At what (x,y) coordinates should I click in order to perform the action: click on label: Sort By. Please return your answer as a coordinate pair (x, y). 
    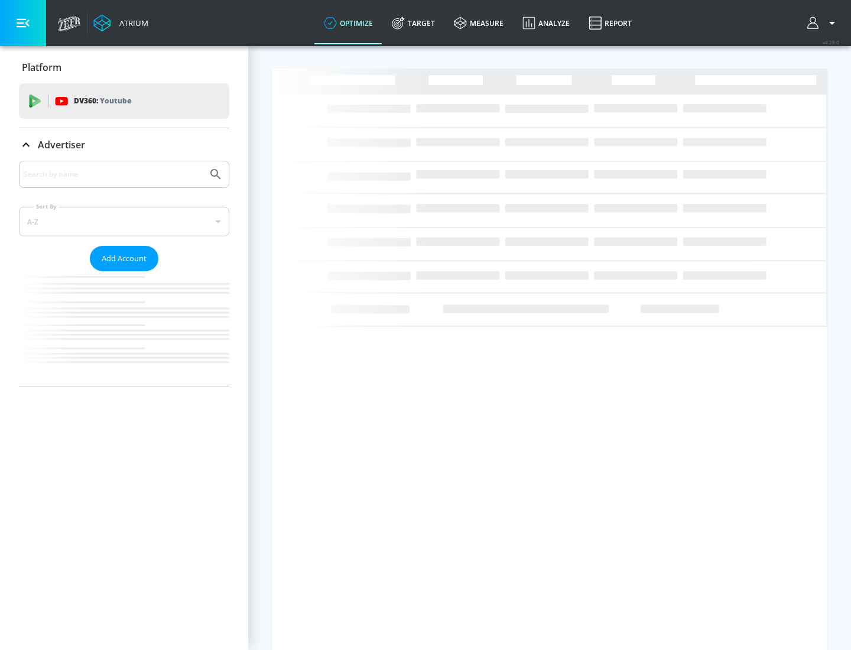
    Looking at the image, I should click on (46, 206).